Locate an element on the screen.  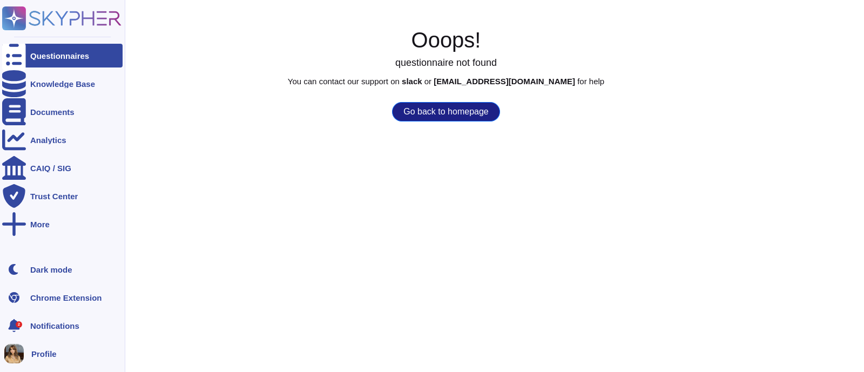
p: You can contact our support on or for help is located at coordinates (446, 81).